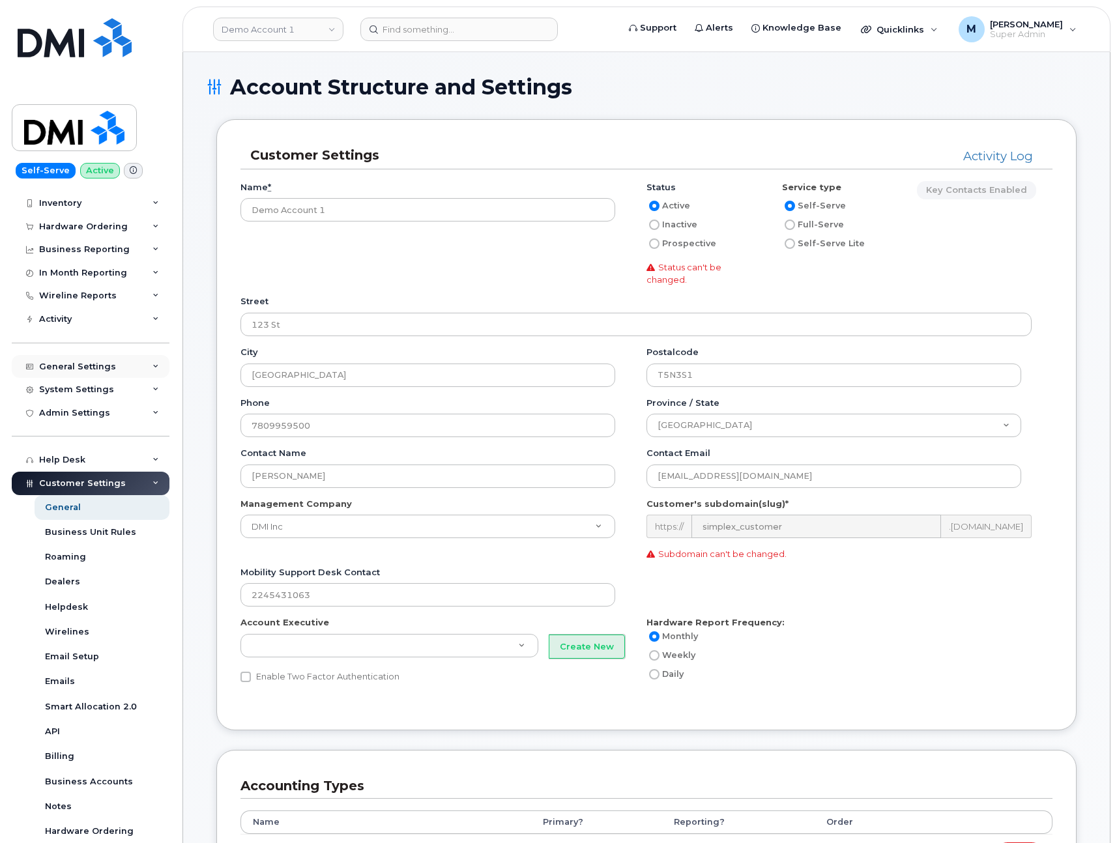 This screenshot has height=843, width=1117. What do you see at coordinates (249, 352) in the screenshot?
I see `label: City` at bounding box center [249, 352].